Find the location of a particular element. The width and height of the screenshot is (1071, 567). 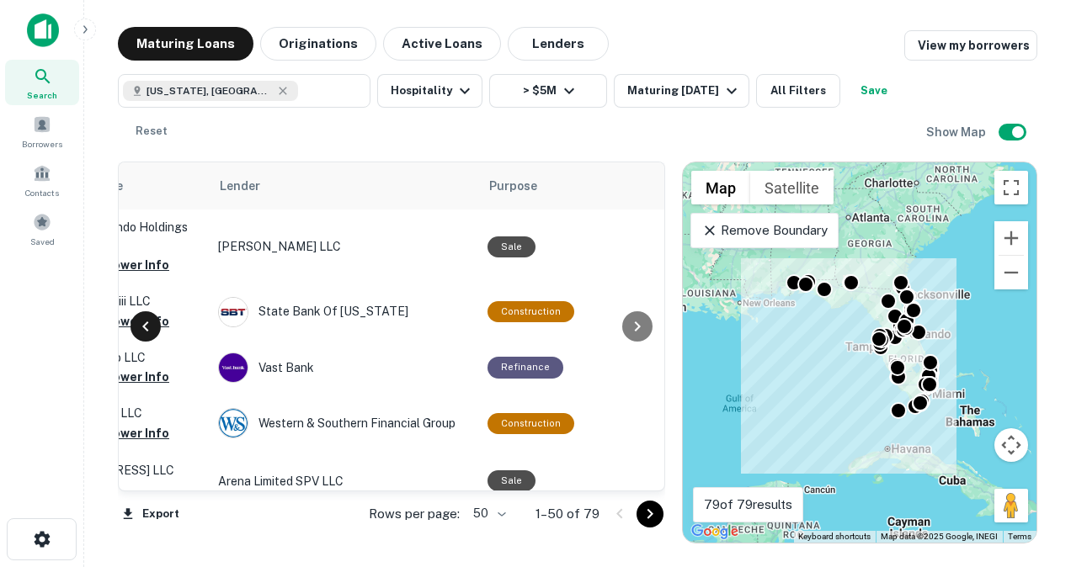

button: Save your search to get updates of matches that match your search criteria. is located at coordinates (874, 91).